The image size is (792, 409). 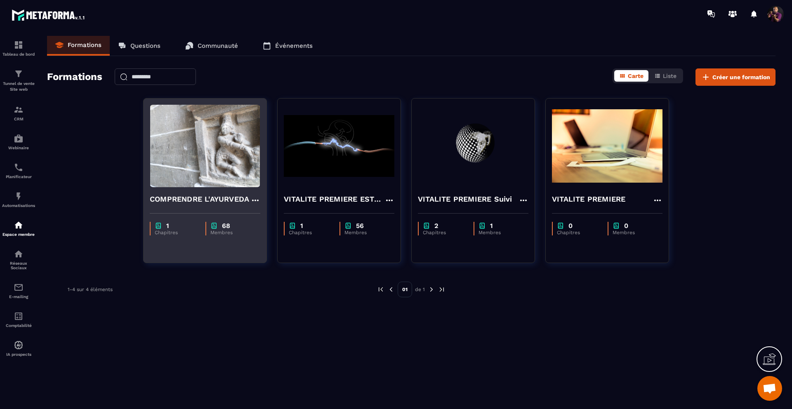 I want to click on p: IA prospects, so click(x=19, y=354).